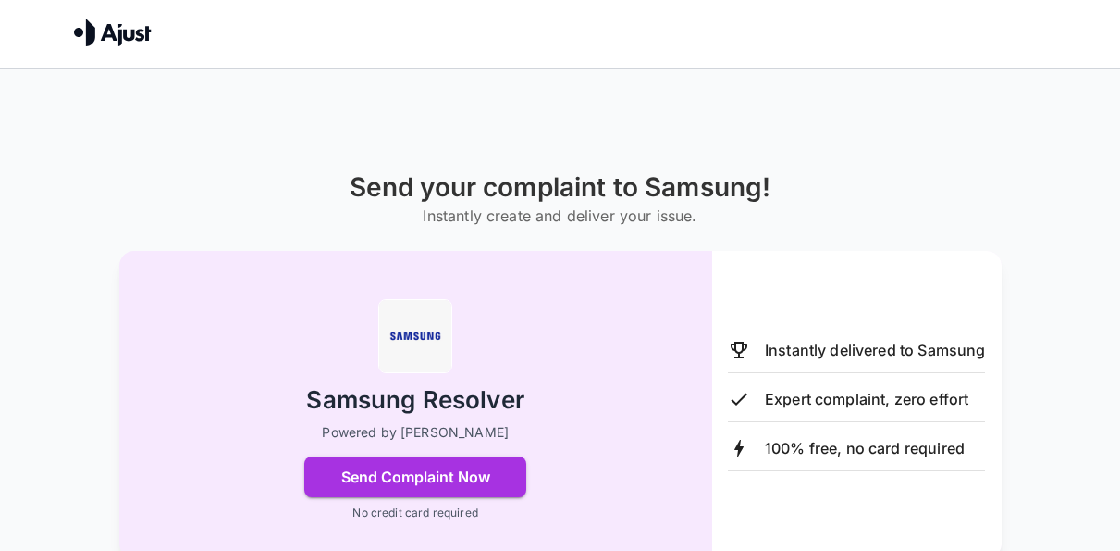 This screenshot has width=1120, height=551. Describe the element at coordinates (561, 187) in the screenshot. I see `h1: Send your complaint to Samsung!` at that location.